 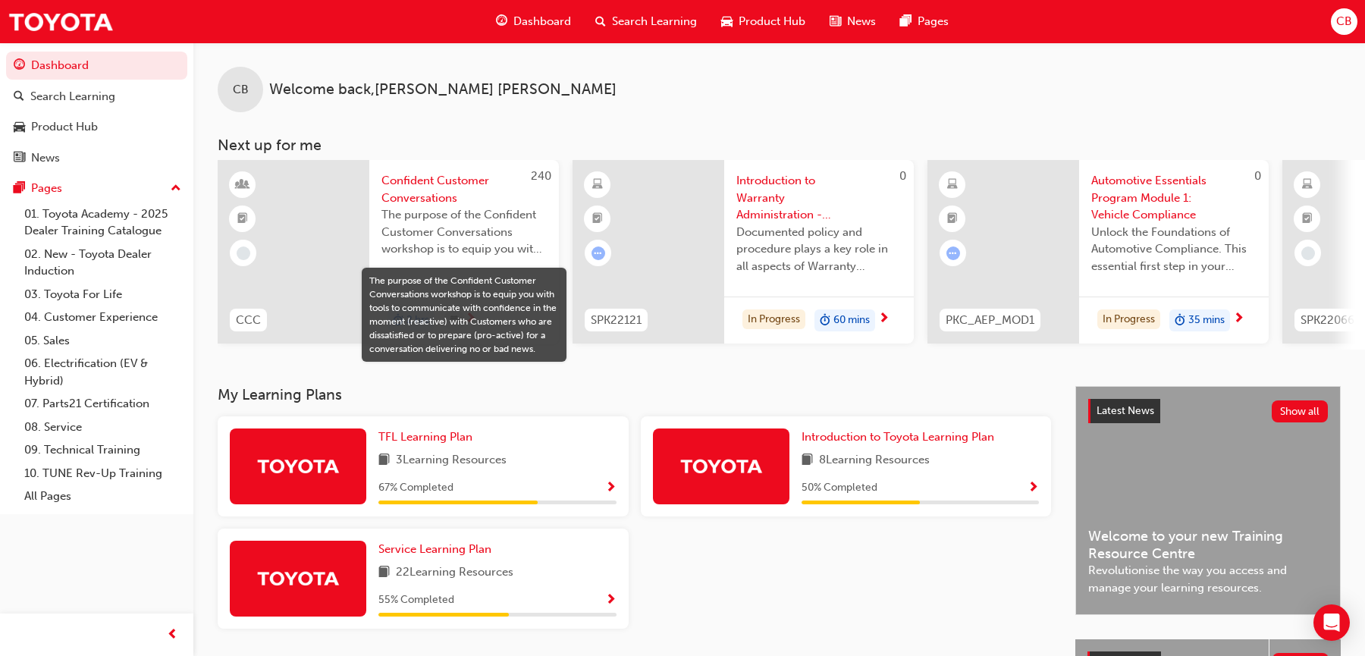 What do you see at coordinates (1257, 176) in the screenshot?
I see `span: 0` at bounding box center [1257, 176].